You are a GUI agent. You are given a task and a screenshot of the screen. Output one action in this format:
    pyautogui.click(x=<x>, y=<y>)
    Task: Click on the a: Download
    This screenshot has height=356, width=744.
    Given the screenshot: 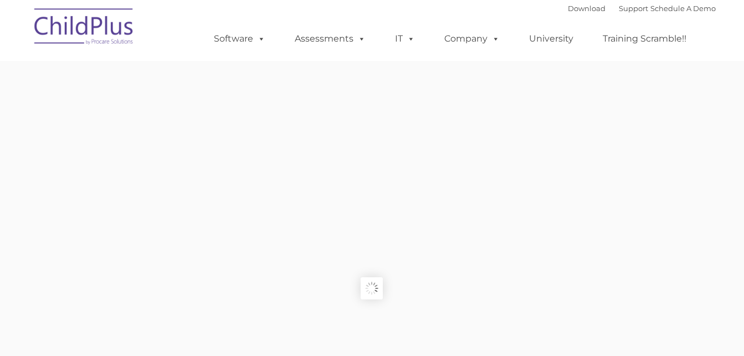 What is the action you would take?
    pyautogui.click(x=587, y=8)
    